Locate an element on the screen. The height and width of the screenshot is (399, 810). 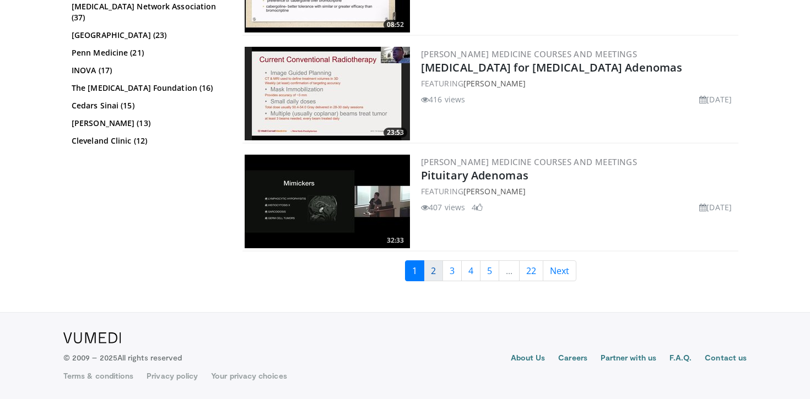
p: © 2009 – 2025 is located at coordinates (122, 358).